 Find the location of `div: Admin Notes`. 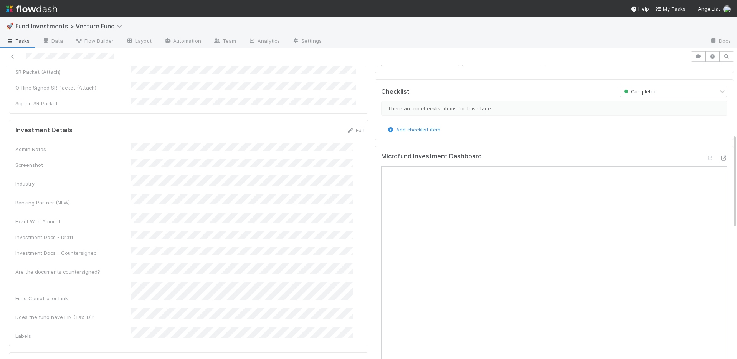

div: Admin Notes is located at coordinates (73, 149).